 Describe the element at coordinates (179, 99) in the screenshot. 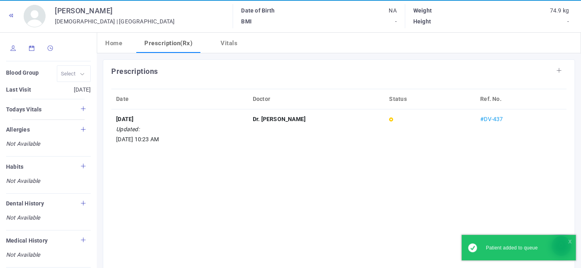

I see `th: Date` at that location.